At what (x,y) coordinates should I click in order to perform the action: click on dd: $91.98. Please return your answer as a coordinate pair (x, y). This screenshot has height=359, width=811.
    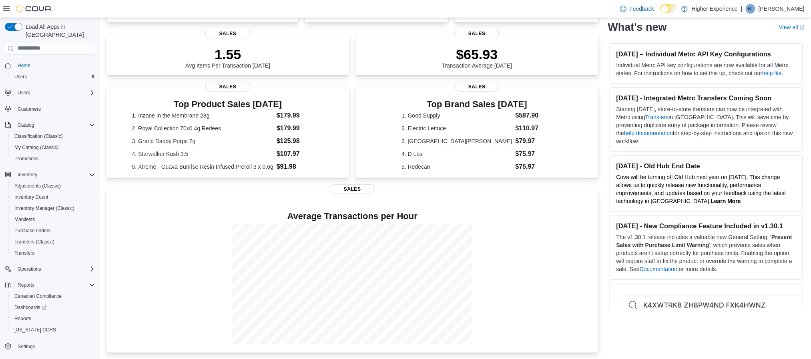
    Looking at the image, I should click on (300, 167).